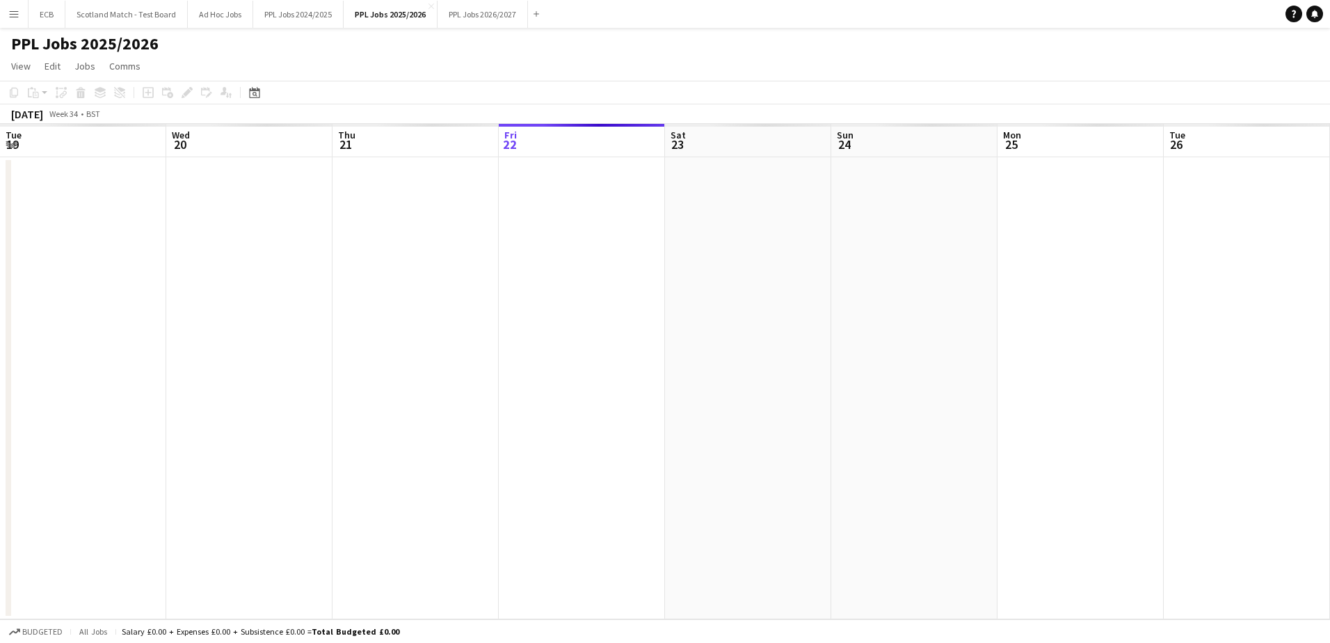  Describe the element at coordinates (509, 144) in the screenshot. I see `span: 22` at that location.